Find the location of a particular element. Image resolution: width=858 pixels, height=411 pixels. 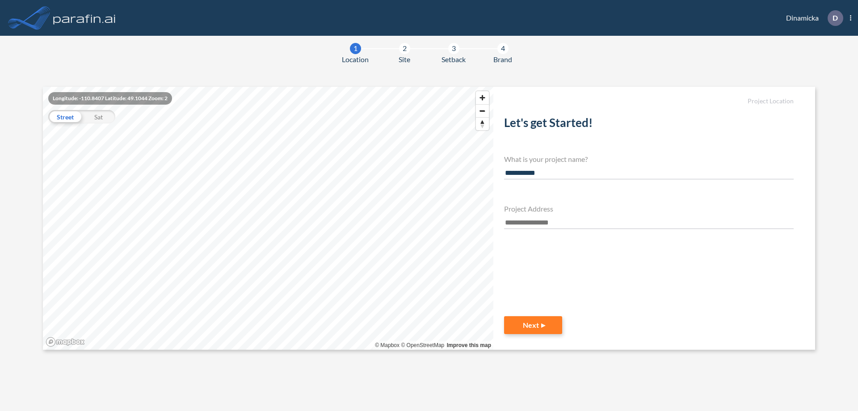

img: logo is located at coordinates (84, 18).